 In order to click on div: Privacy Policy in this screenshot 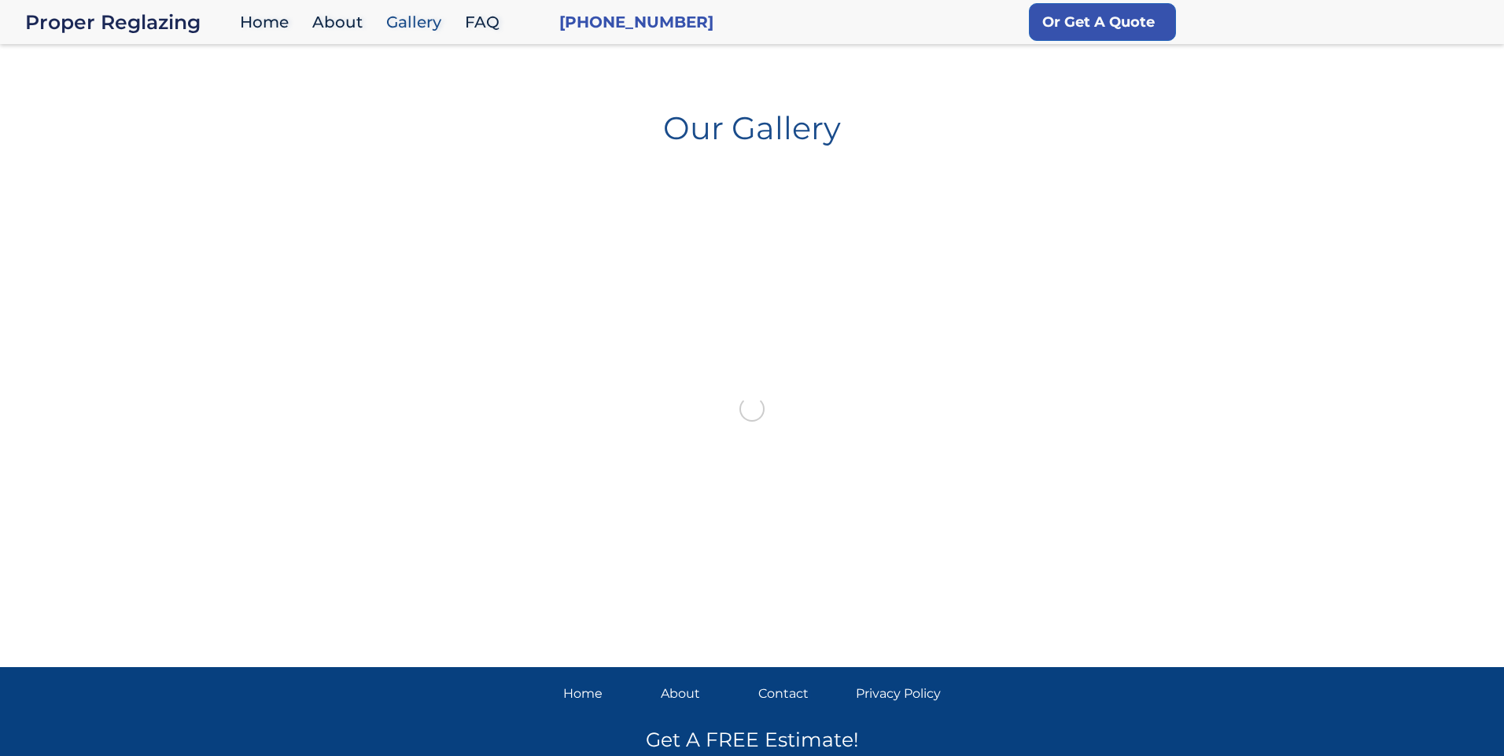, I will do `click(898, 694)`.